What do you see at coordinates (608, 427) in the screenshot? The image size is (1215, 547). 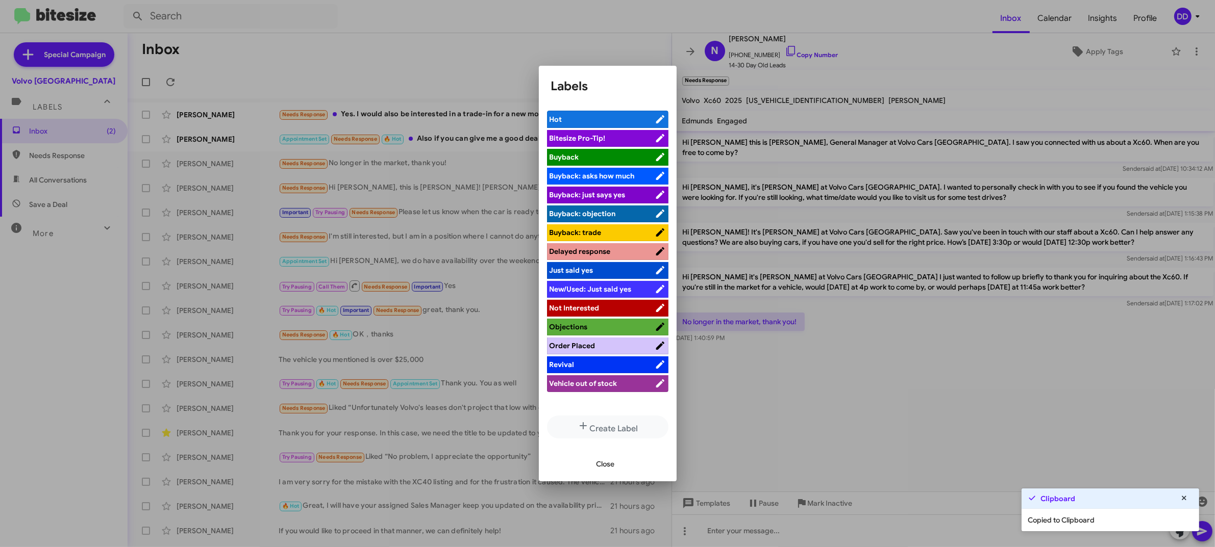 I see `button: Create Label` at bounding box center [608, 427].